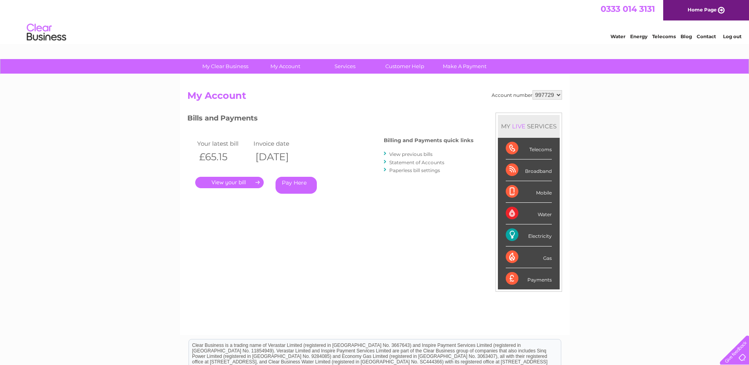 This screenshot has width=749, height=365. I want to click on a: Statement of Accounts, so click(417, 162).